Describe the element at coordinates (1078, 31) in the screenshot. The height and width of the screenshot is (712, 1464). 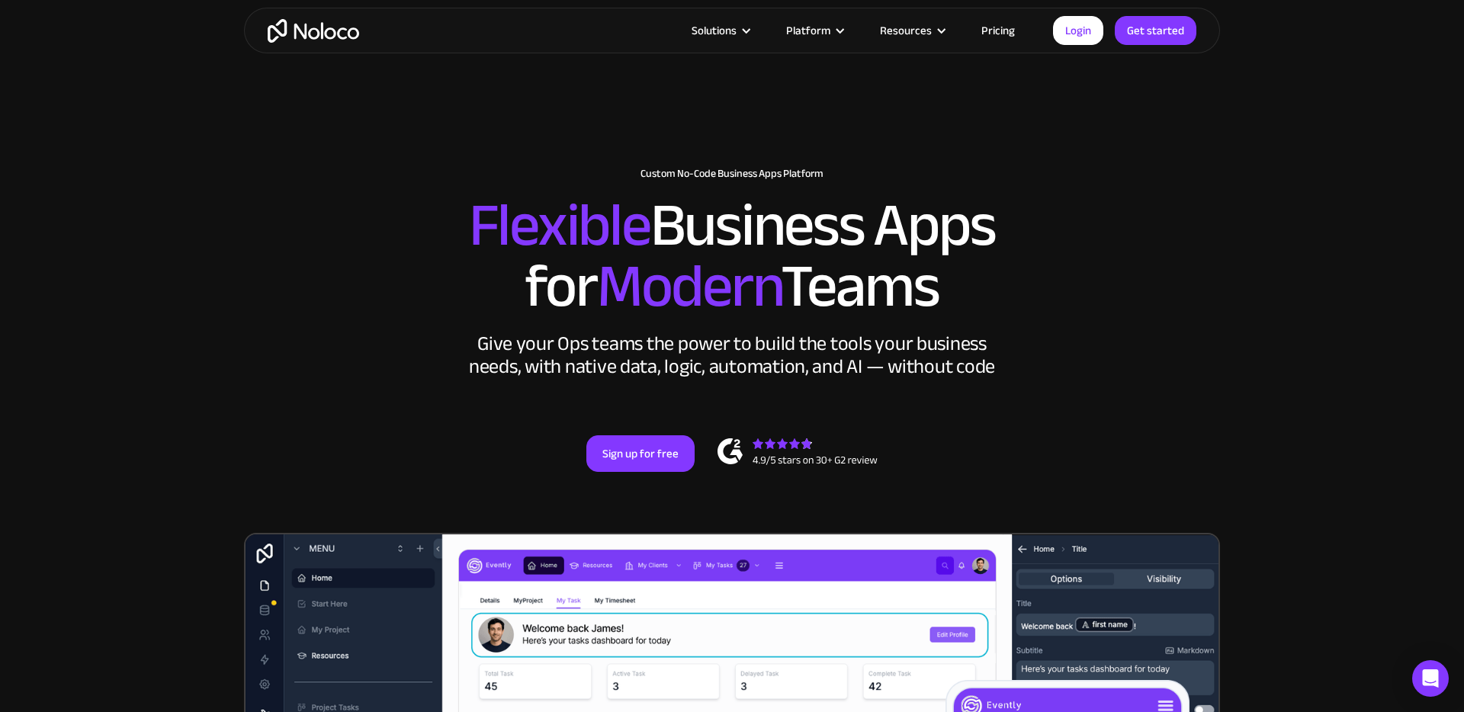
I see `a: Login` at that location.